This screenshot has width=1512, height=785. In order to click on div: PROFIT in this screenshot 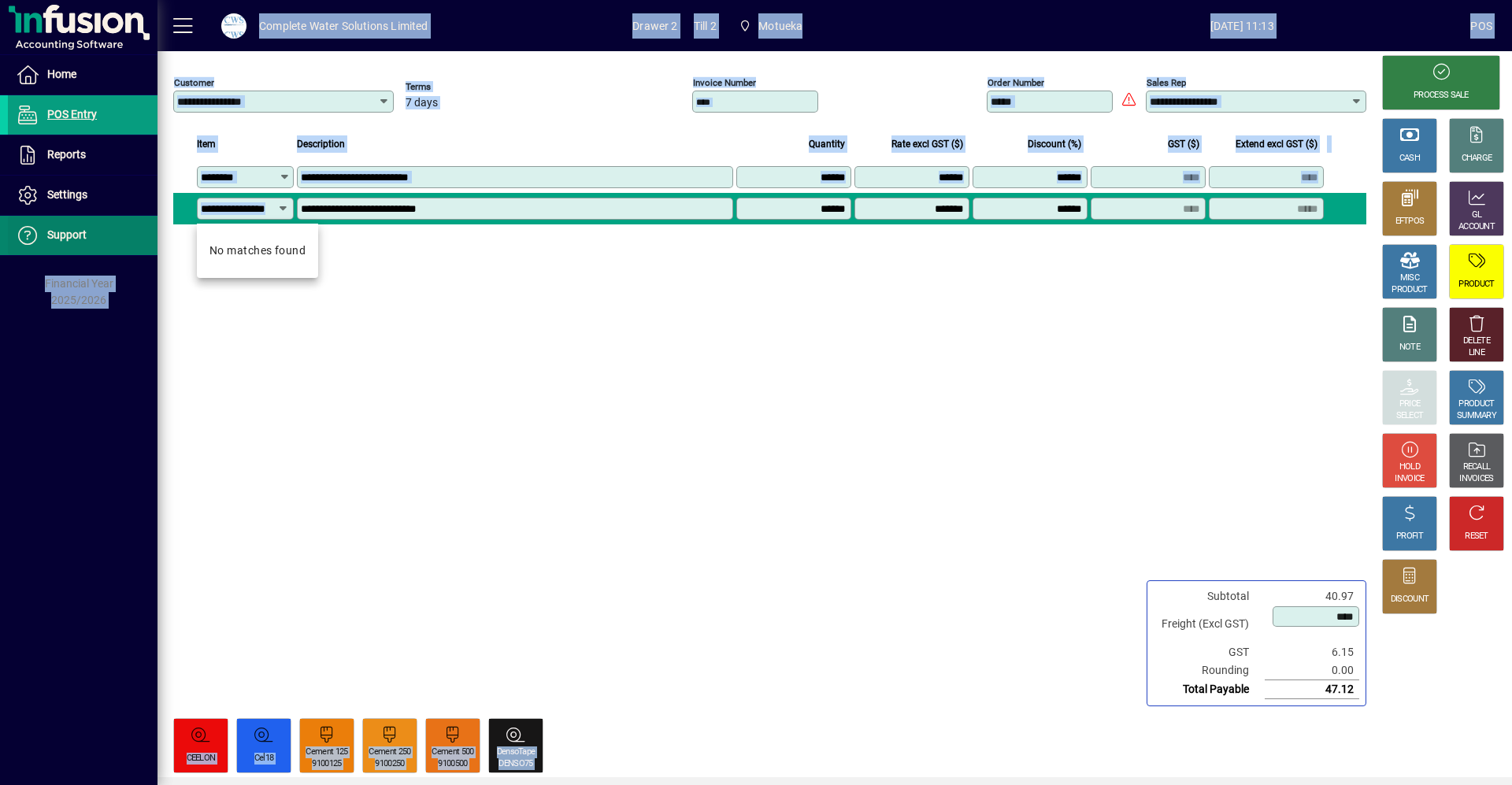, I will do `click(1410, 536)`.